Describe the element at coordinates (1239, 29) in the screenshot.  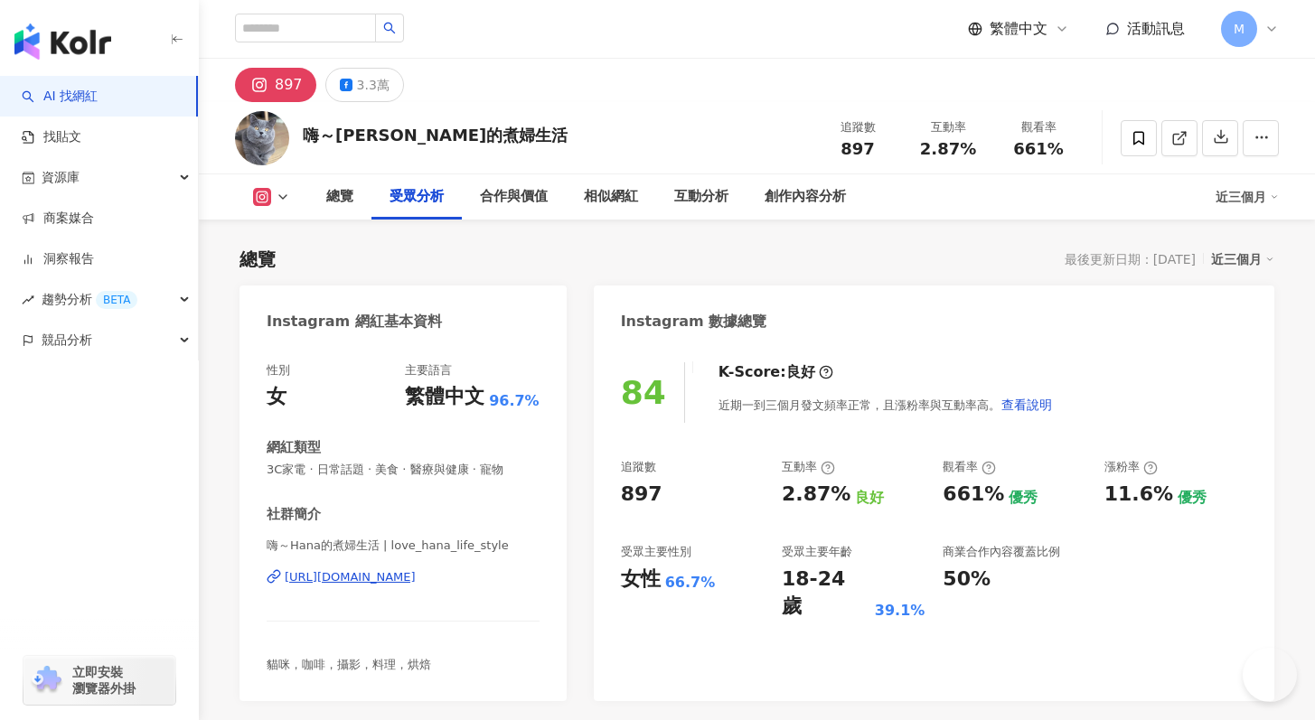
I see `span: M` at that location.